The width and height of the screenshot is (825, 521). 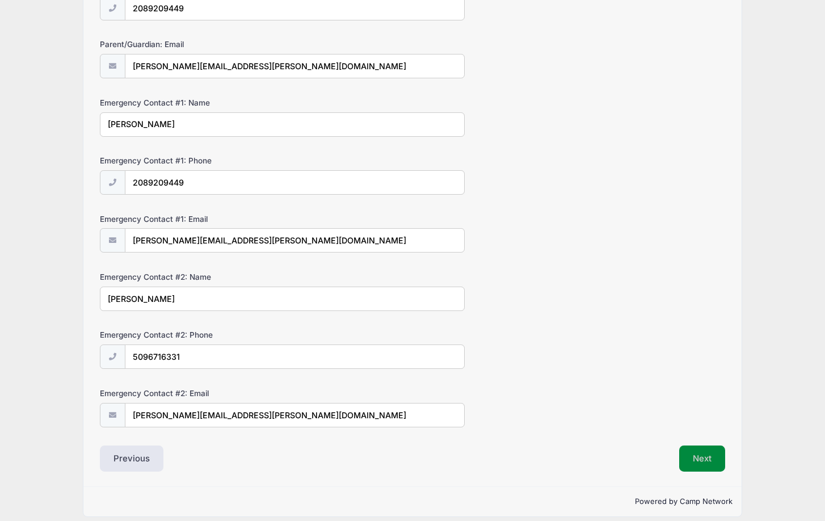 What do you see at coordinates (204, 219) in the screenshot?
I see `label: Emergency Contact #1: Email` at bounding box center [204, 219].